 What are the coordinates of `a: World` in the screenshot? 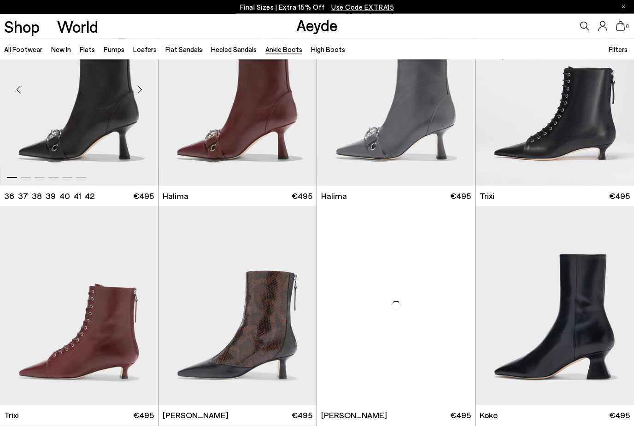 It's located at (77, 26).